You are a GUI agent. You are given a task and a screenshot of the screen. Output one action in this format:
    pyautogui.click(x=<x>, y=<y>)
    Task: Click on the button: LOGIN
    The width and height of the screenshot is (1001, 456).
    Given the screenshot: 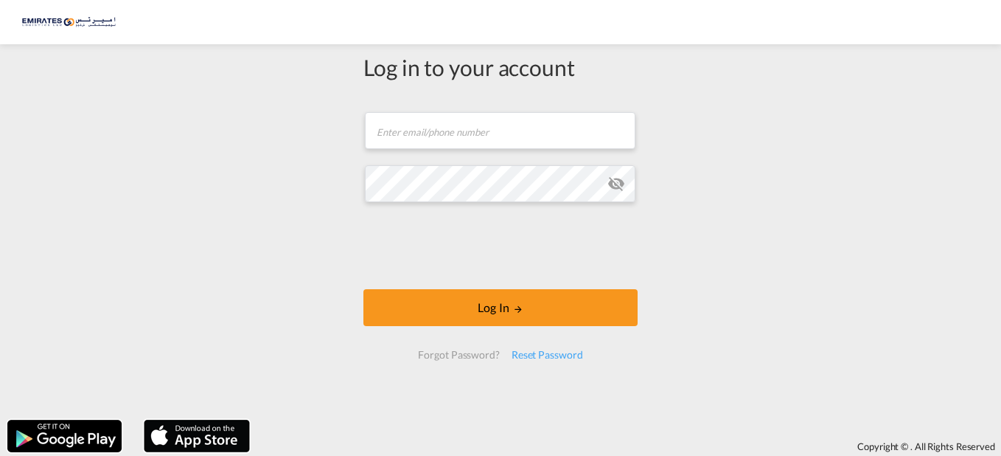 What is the action you would take?
    pyautogui.click(x=501, y=307)
    